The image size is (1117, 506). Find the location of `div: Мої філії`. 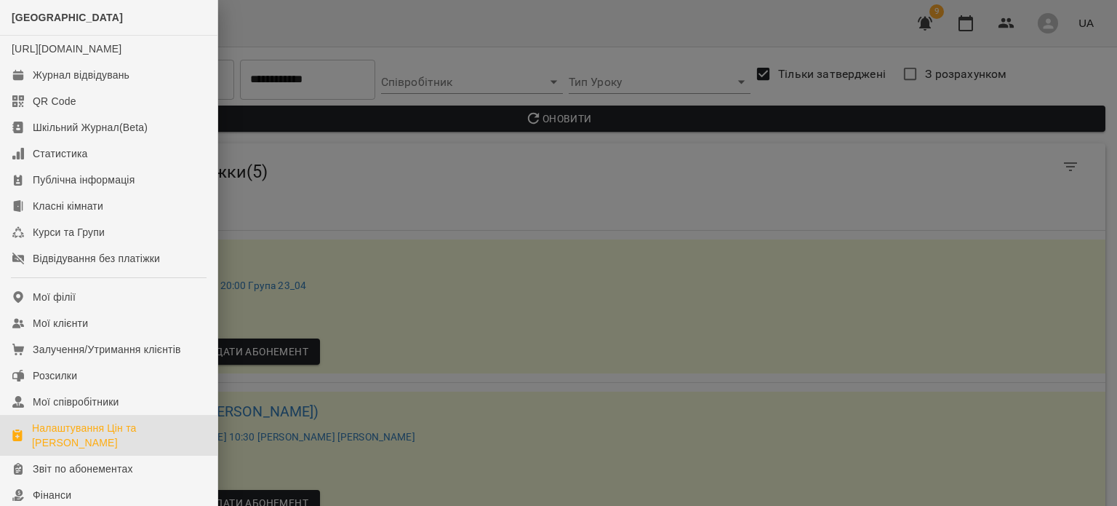

div: Мої філії is located at coordinates (54, 297).